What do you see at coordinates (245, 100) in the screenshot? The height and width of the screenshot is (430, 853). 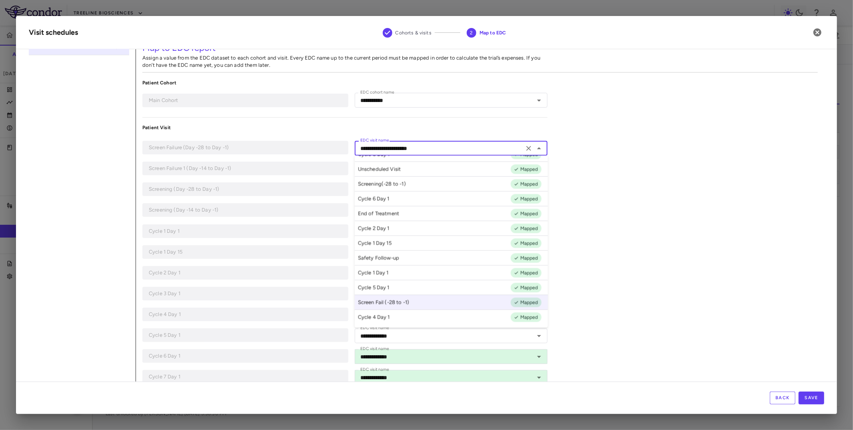 I see `p: Main Cohort` at bounding box center [245, 100].